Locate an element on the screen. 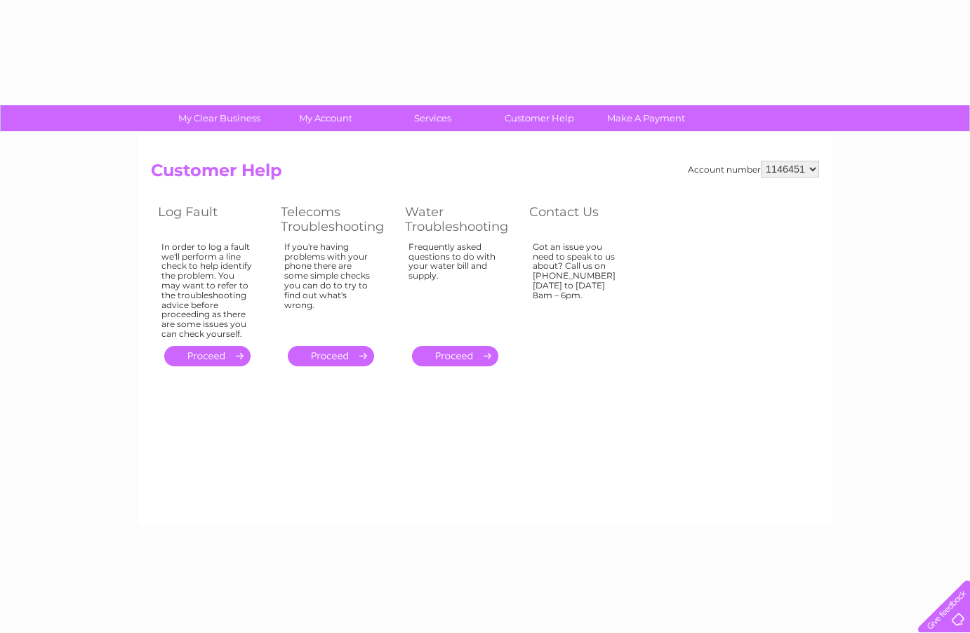  div: Account number is located at coordinates (753, 169).